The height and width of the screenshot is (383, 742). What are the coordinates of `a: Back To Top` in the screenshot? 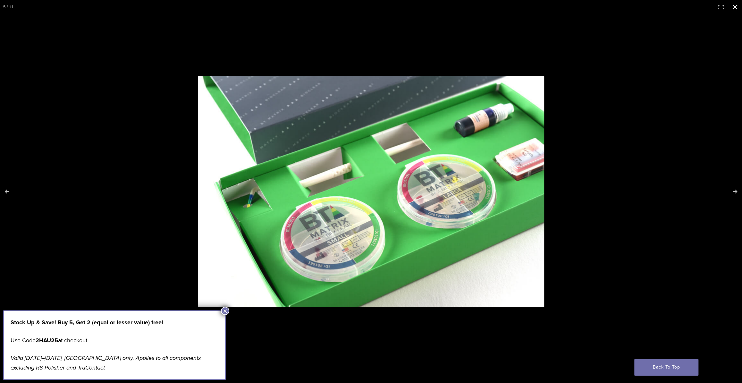 It's located at (667, 367).